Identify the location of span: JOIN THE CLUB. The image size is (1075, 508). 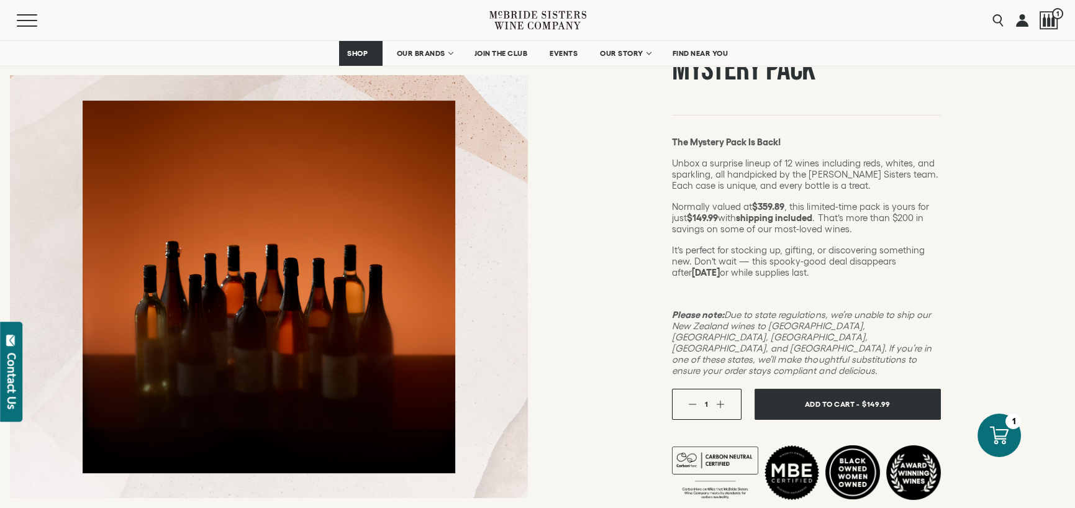
(501, 53).